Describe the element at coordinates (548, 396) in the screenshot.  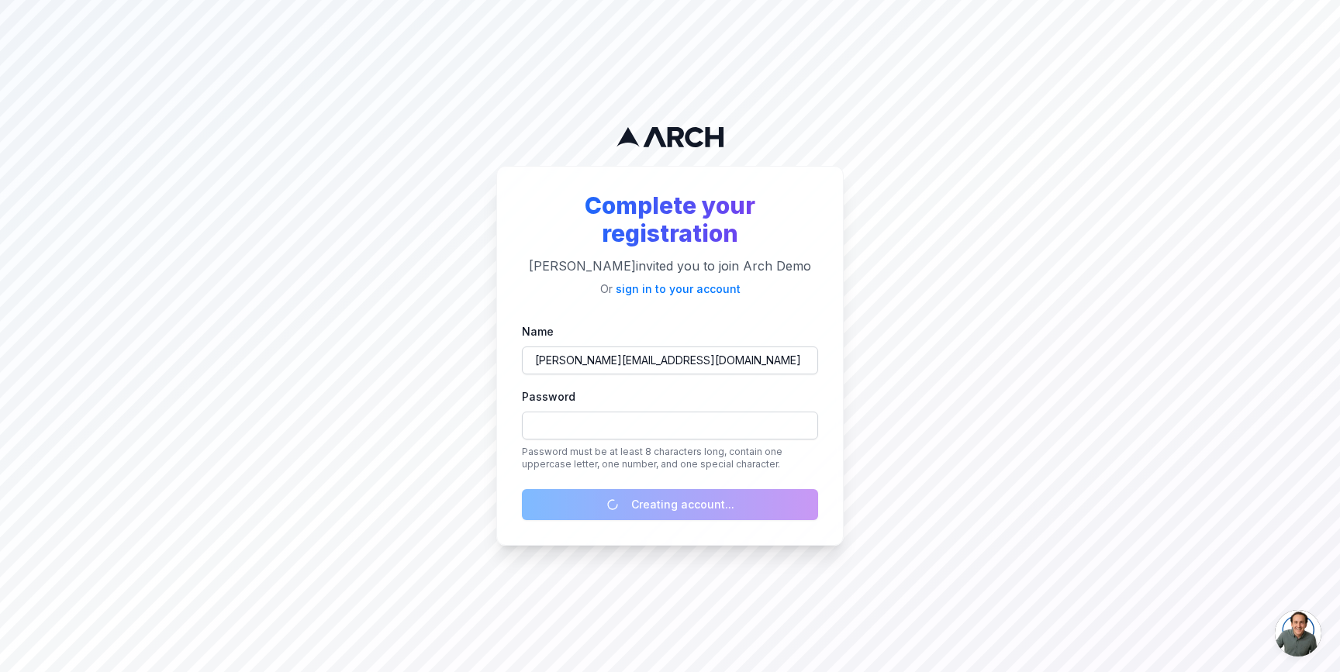
I see `label: Password` at that location.